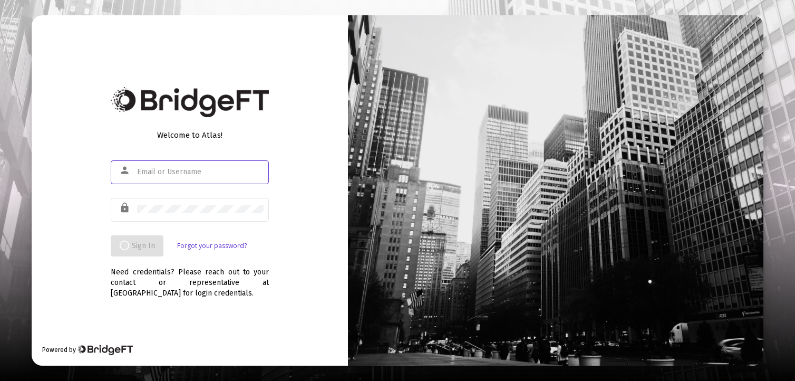 This screenshot has width=795, height=381. Describe the element at coordinates (126, 208) in the screenshot. I see `mat-icon: lock` at that location.